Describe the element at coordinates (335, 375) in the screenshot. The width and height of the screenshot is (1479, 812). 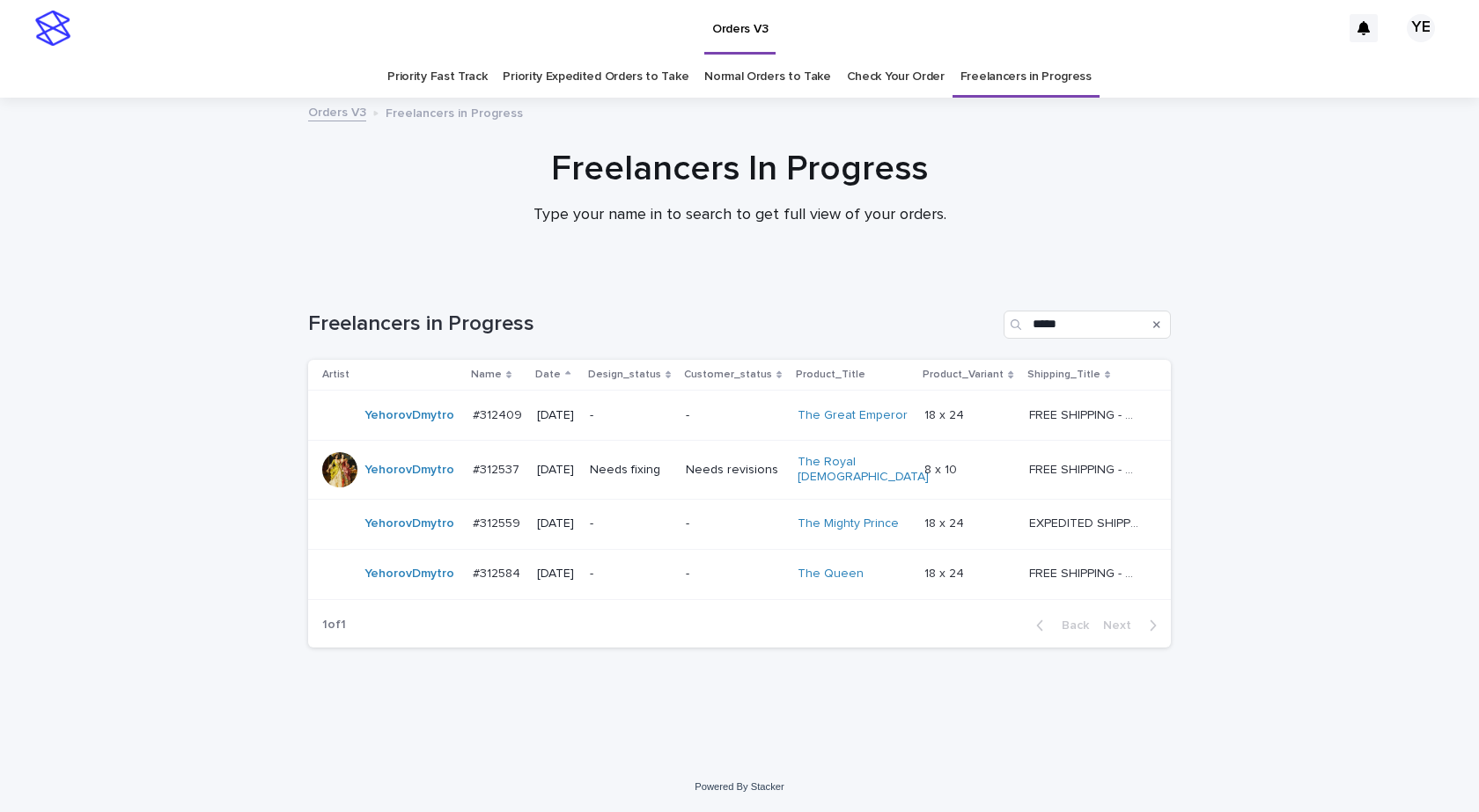
I see `p: Artist` at that location.